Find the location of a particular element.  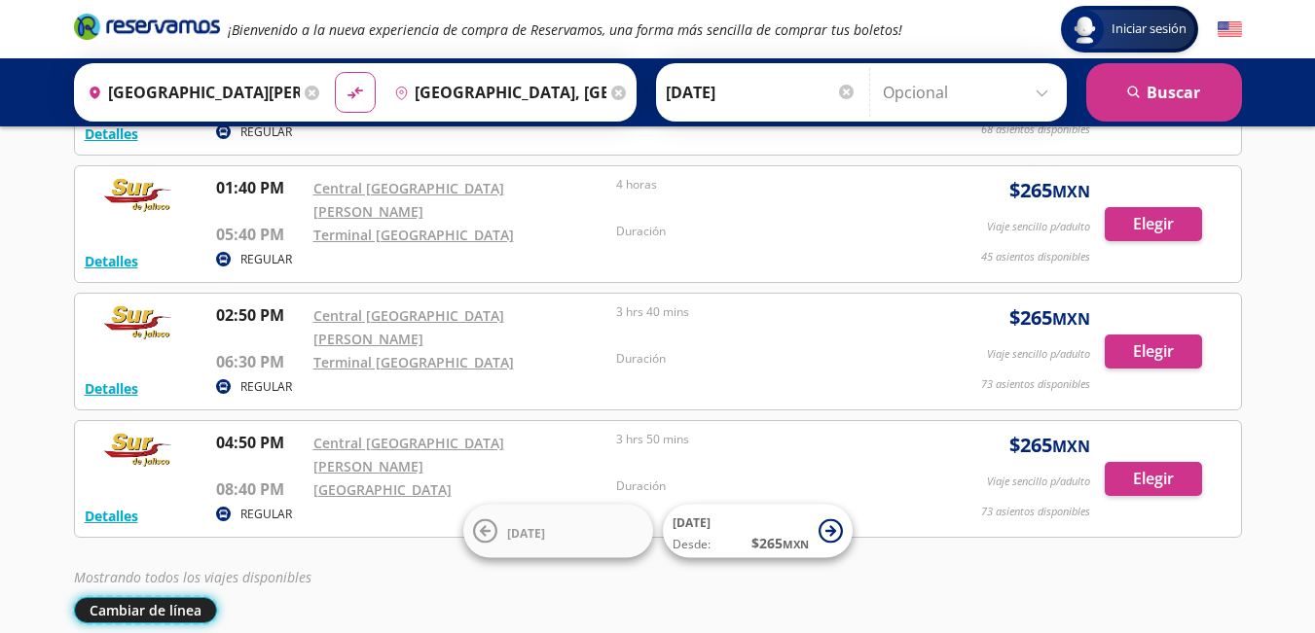

span: Iniciar sesión is located at coordinates (1148, 29).